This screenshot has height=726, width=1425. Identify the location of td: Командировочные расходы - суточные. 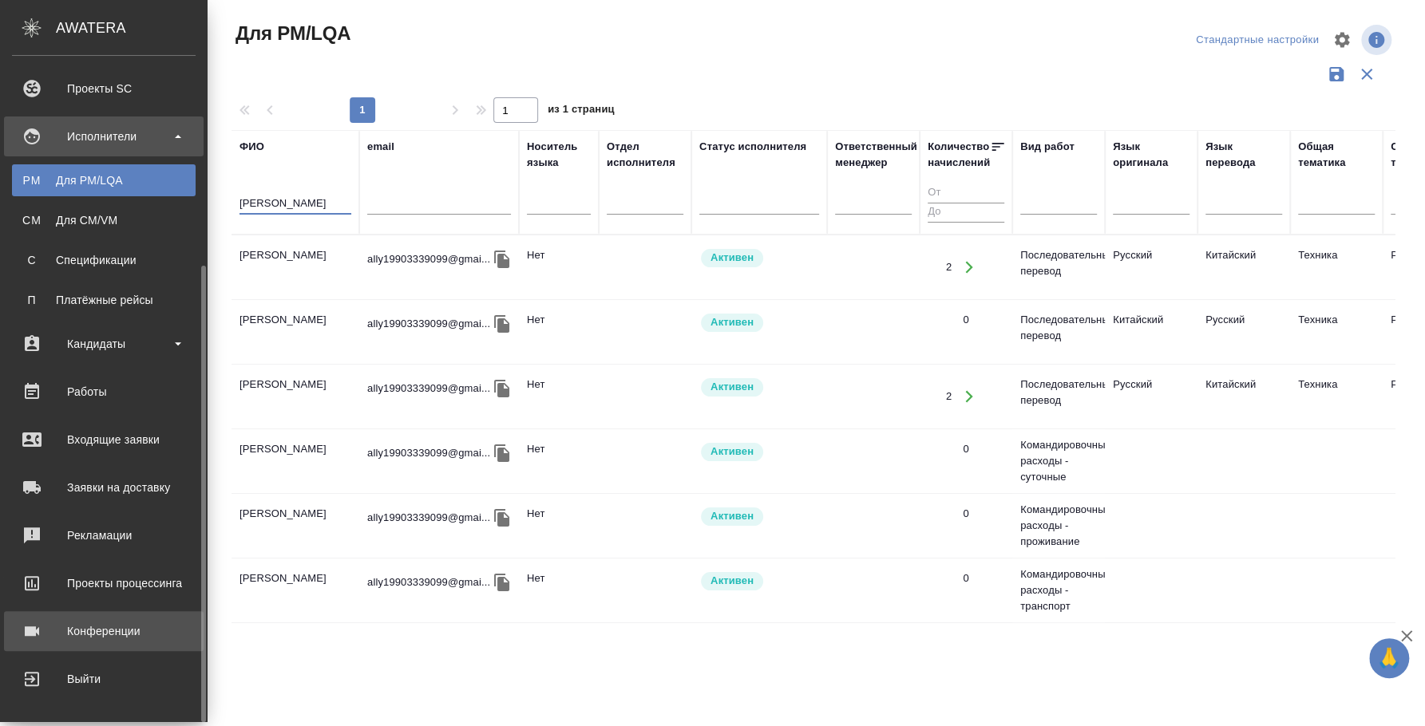
(1059, 461).